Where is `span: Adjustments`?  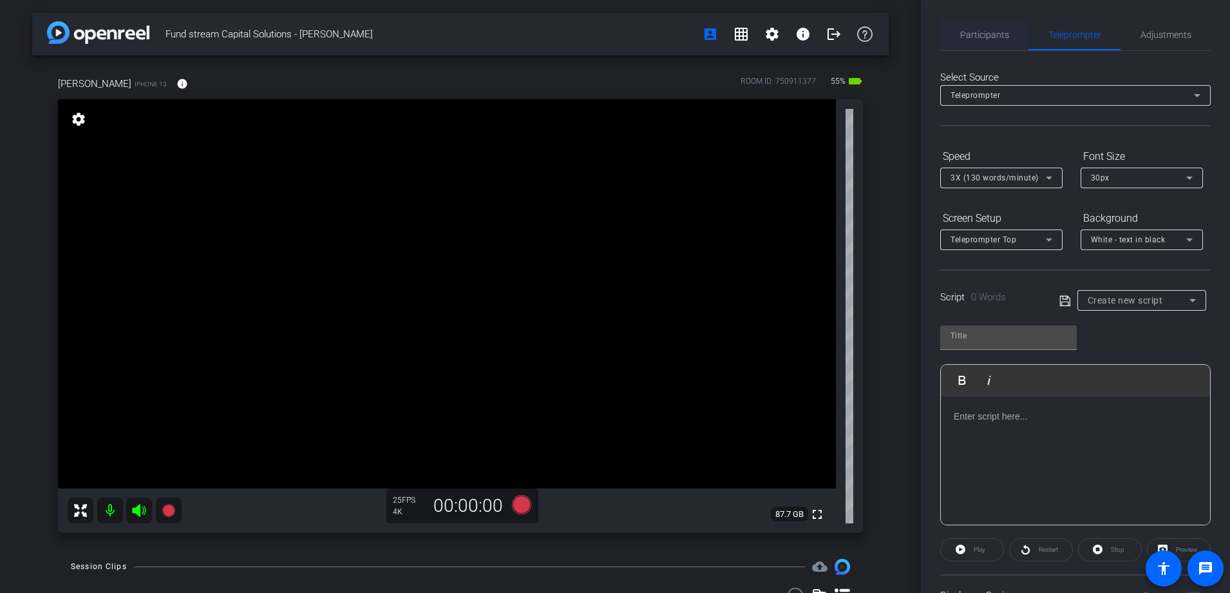
span: Adjustments is located at coordinates (1166, 35).